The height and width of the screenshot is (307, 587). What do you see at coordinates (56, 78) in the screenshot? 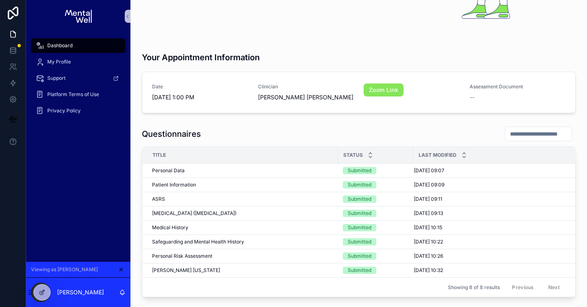
I see `span: Support` at bounding box center [56, 78].